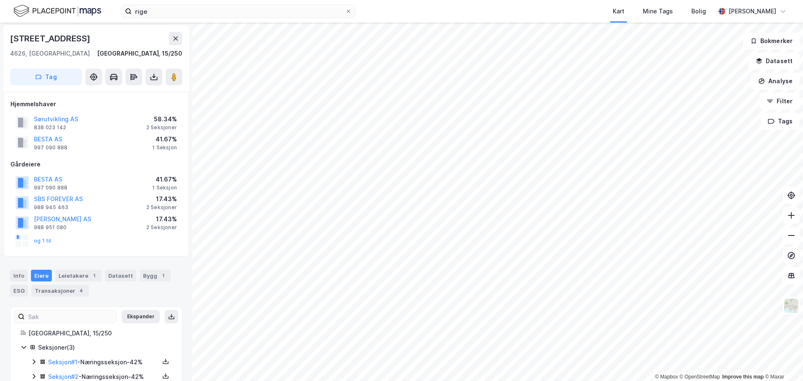 This screenshot has width=803, height=381. I want to click on input: Søk, so click(70, 317).